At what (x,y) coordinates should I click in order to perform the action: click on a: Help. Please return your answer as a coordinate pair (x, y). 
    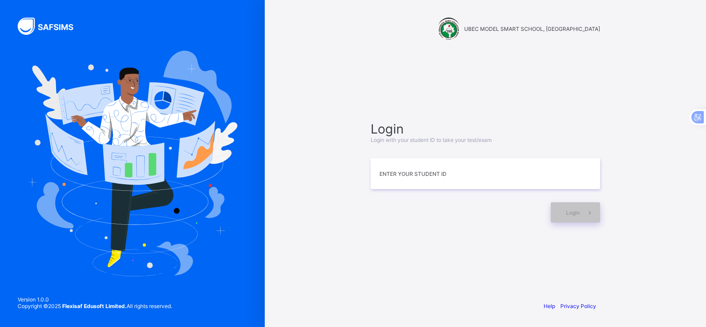
    Looking at the image, I should click on (549, 306).